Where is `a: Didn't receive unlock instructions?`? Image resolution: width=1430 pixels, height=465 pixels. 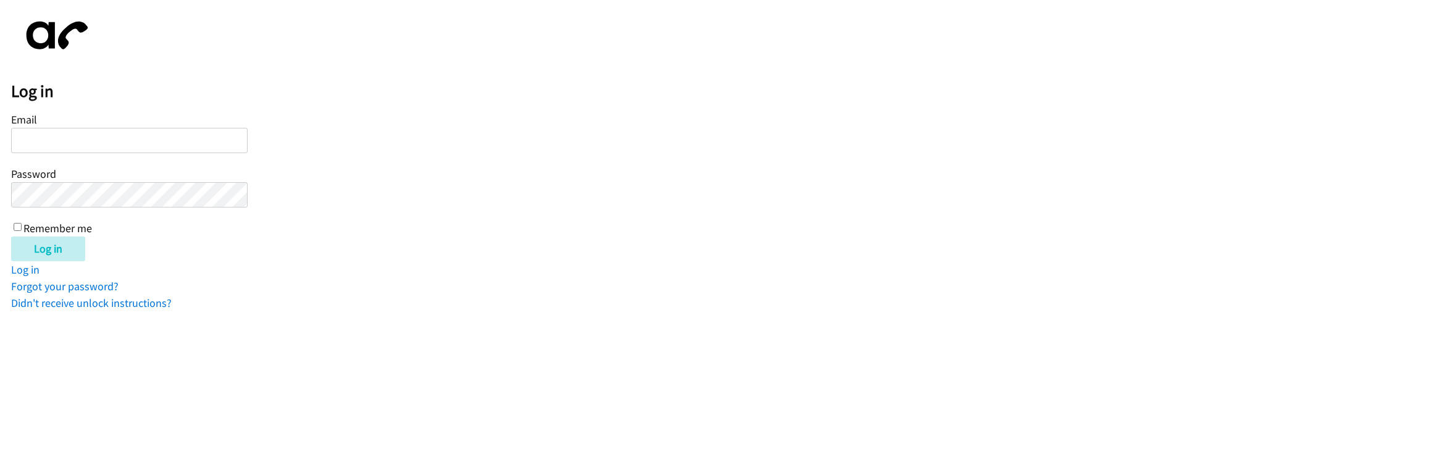 a: Didn't receive unlock instructions? is located at coordinates (91, 303).